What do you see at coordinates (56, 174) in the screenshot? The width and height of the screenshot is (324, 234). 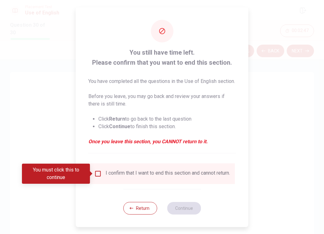 I see `div: You must click this to continue` at bounding box center [56, 174].